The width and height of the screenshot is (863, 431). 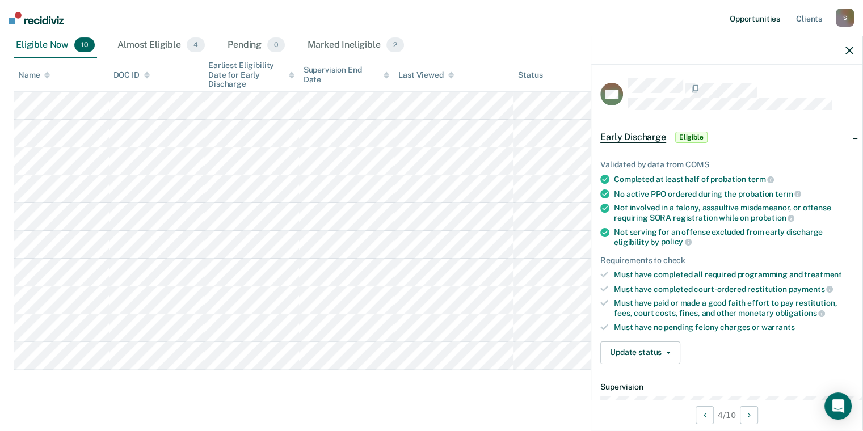 What do you see at coordinates (838, 406) in the screenshot?
I see `div: Open Intercom Messenger` at bounding box center [838, 406].